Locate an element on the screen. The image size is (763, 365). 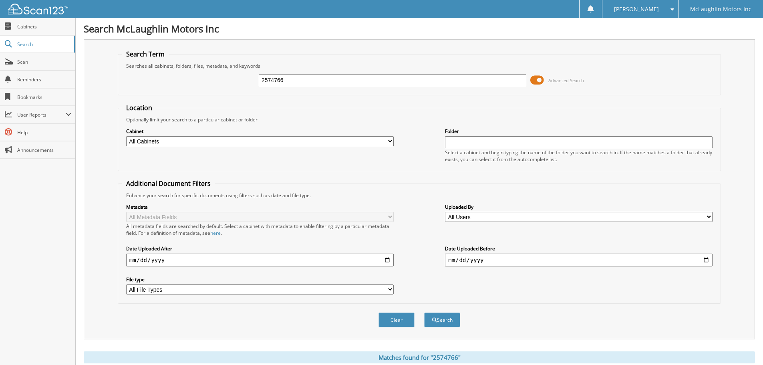
input: end is located at coordinates (579, 260).